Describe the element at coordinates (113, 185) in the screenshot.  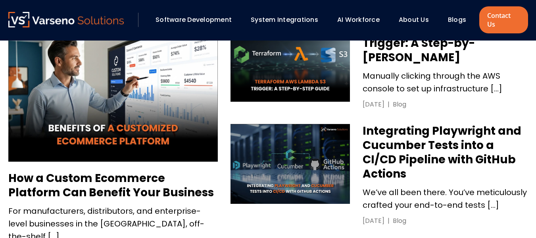
I see `h3: How a Custom Ecommerce Platform Can Benefit Your Business` at that location.